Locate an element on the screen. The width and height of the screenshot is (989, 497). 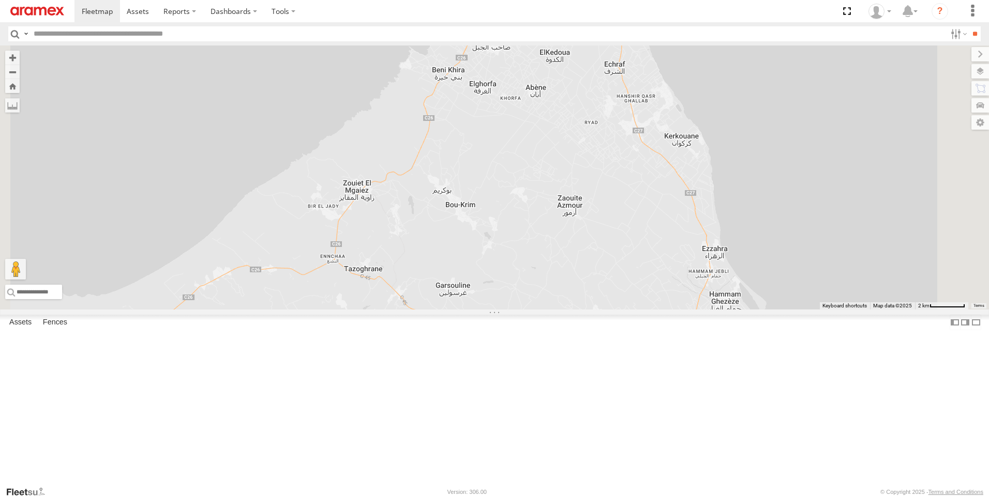
span: Map data ©2025 is located at coordinates (892, 306).